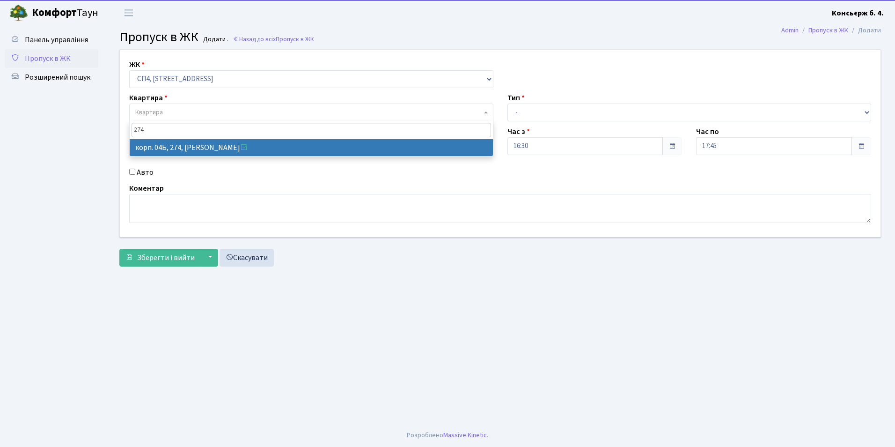 This screenshot has height=447, width=895. Describe the element at coordinates (54, 13) in the screenshot. I see `b: Комфорт` at that location.